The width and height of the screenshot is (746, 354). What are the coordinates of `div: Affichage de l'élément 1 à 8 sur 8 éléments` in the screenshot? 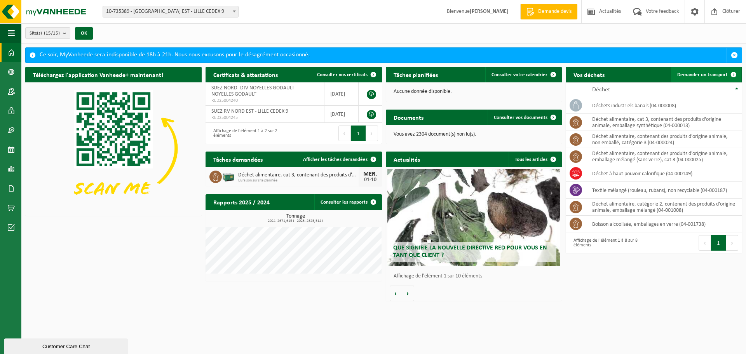 It's located at (609, 243).